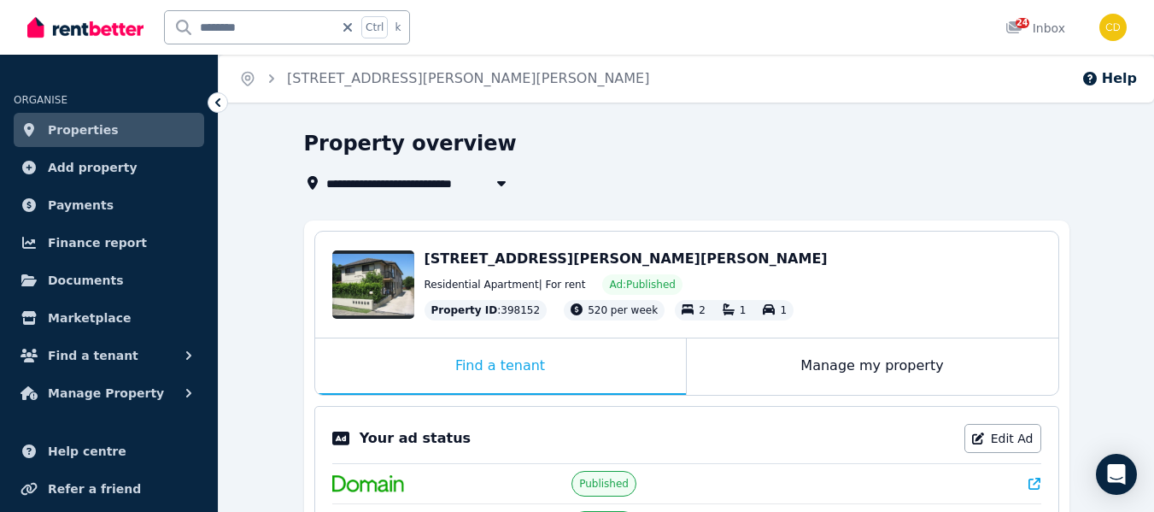 This screenshot has height=512, width=1154. I want to click on span: Finance report, so click(97, 243).